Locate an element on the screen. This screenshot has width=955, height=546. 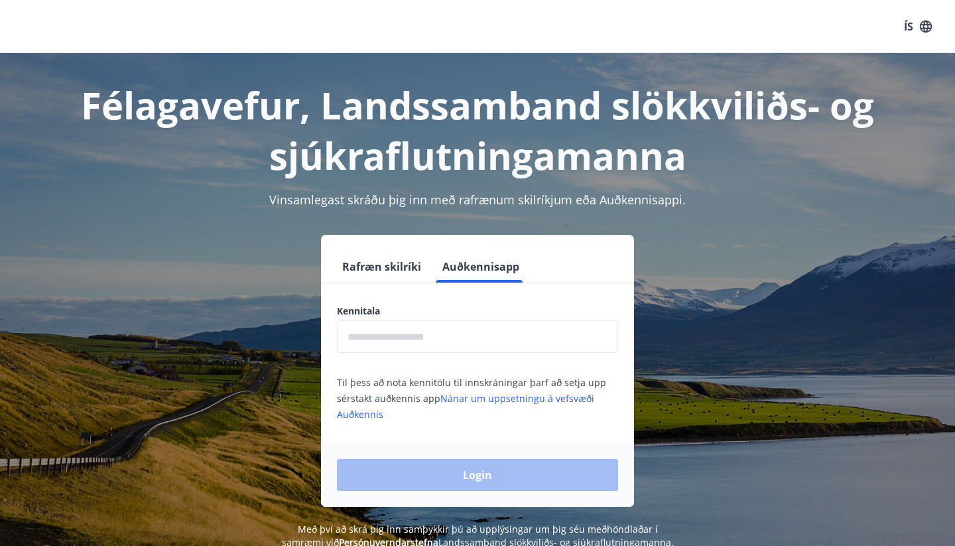
button: Auðkennisapp is located at coordinates (481, 266).